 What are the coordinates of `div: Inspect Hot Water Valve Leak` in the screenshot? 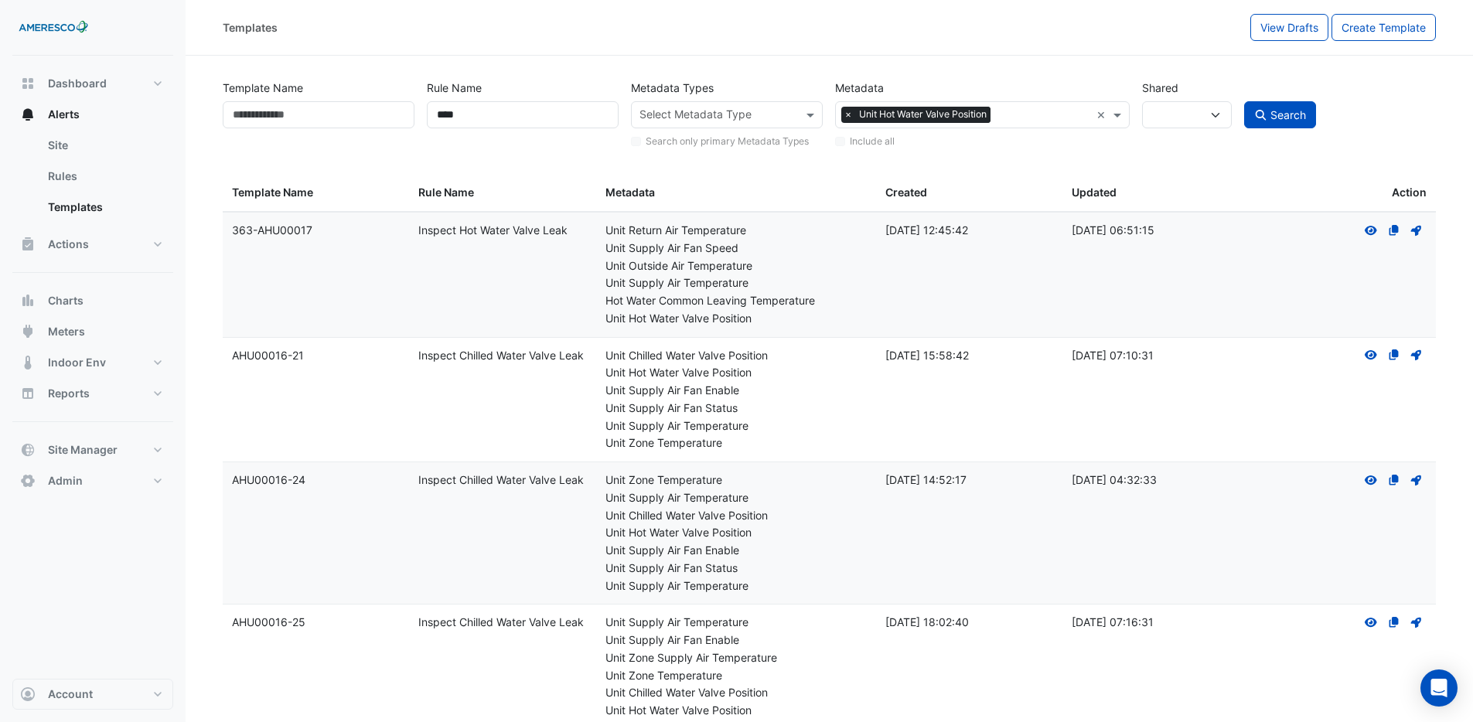 It's located at (502, 230).